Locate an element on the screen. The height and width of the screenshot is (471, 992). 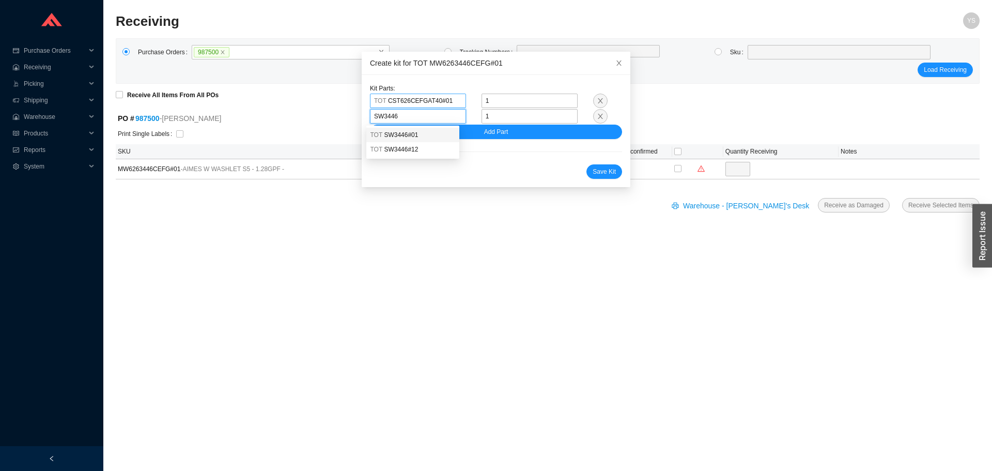
strong: Receive All Items From All POs is located at coordinates (173, 95).